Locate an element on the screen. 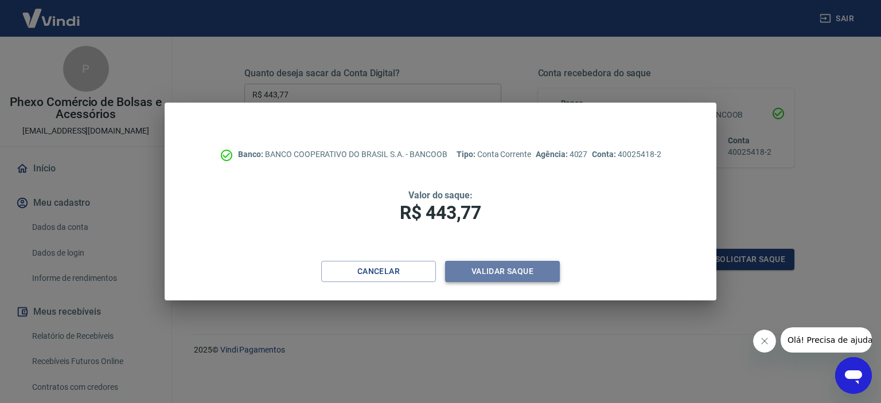  span: Tipo: is located at coordinates (467, 154).